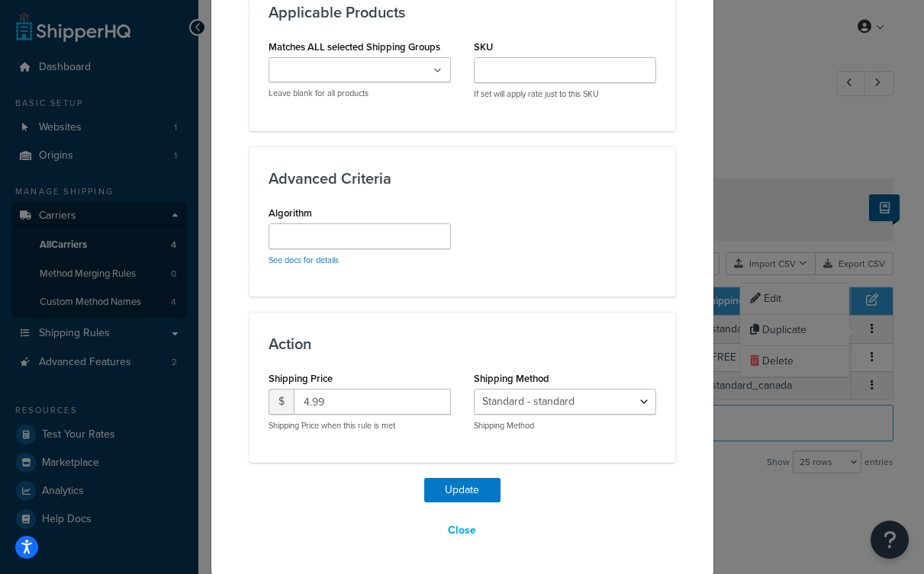  Describe the element at coordinates (354, 47) in the screenshot. I see `label: Matches ALL selected Shipping Groups` at that location.